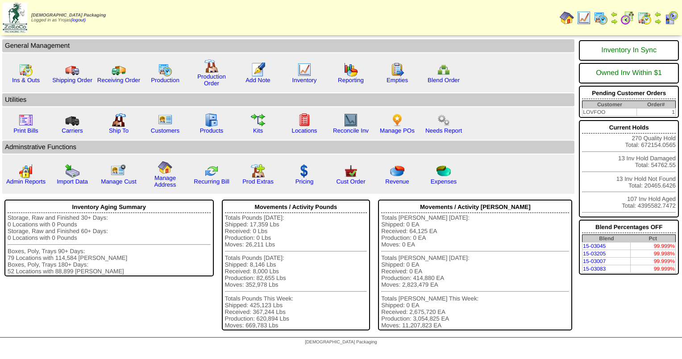  What do you see at coordinates (304, 171) in the screenshot?
I see `img: dollar.gif` at bounding box center [304, 171].